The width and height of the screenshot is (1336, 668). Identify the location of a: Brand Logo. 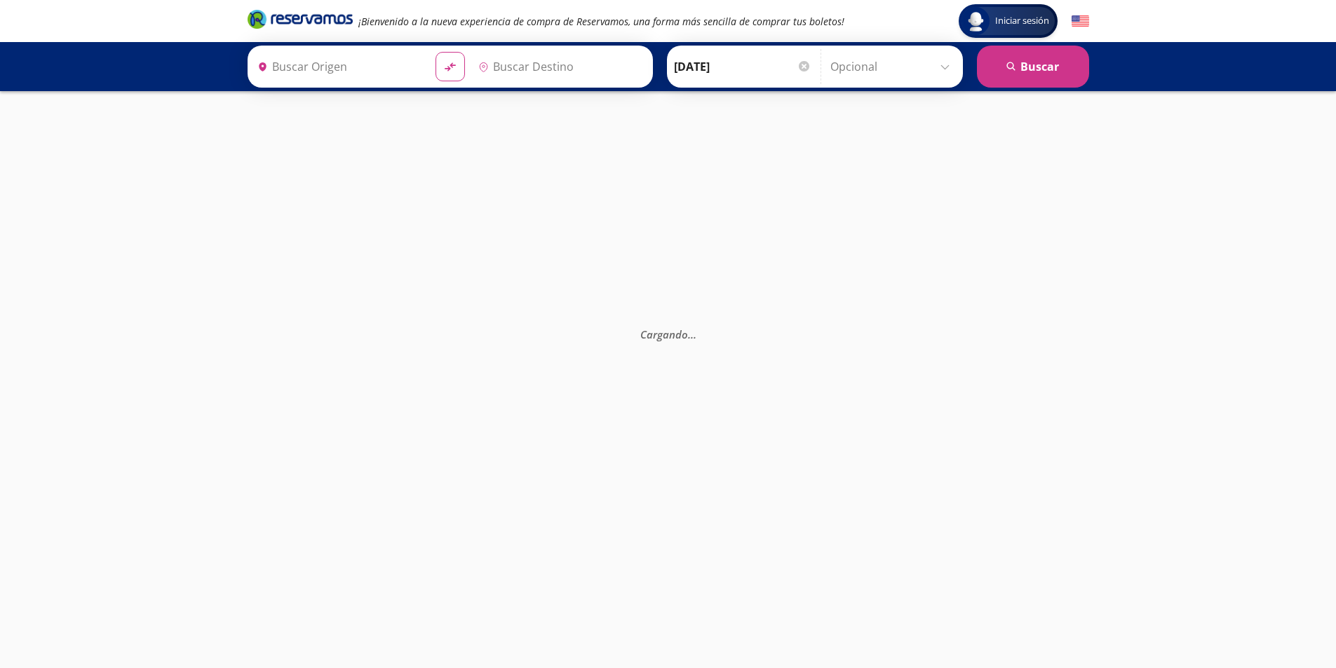
(300, 21).